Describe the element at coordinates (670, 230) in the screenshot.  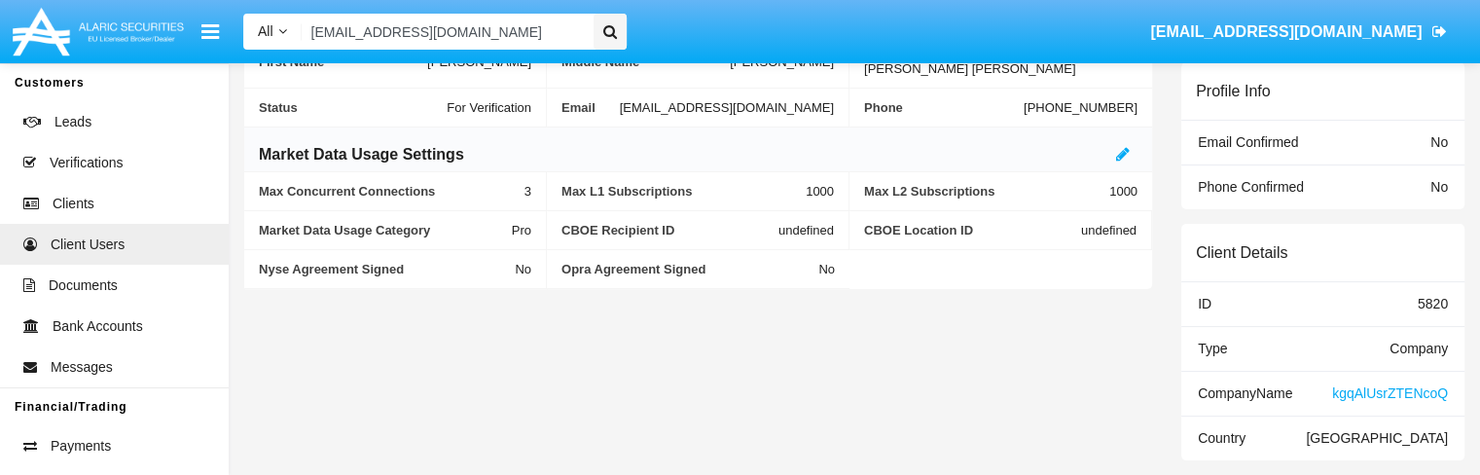
I see `span: CBOE Recipient ID` at that location.